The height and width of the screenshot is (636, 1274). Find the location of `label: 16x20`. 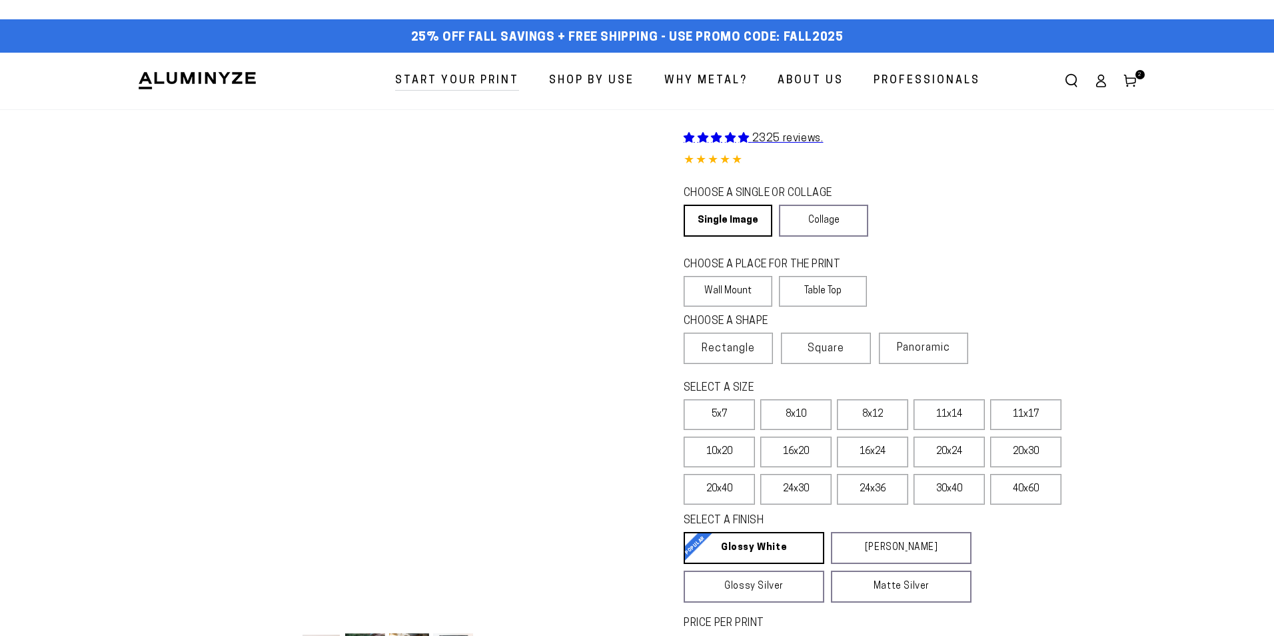

label: 16x20 is located at coordinates (796, 452).